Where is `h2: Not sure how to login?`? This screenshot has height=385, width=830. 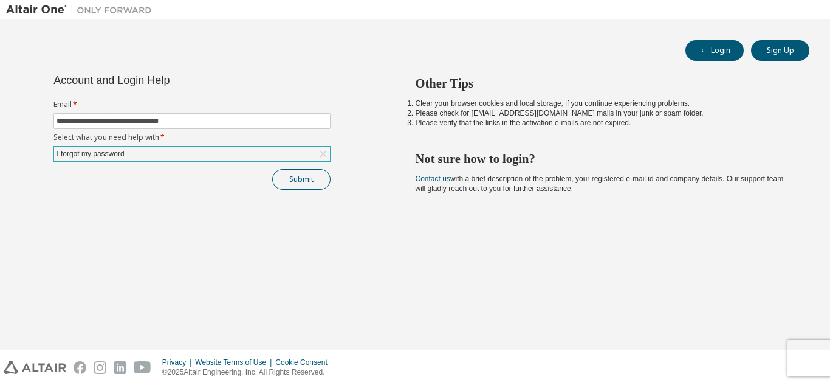 h2: Not sure how to login? is located at coordinates (602, 159).